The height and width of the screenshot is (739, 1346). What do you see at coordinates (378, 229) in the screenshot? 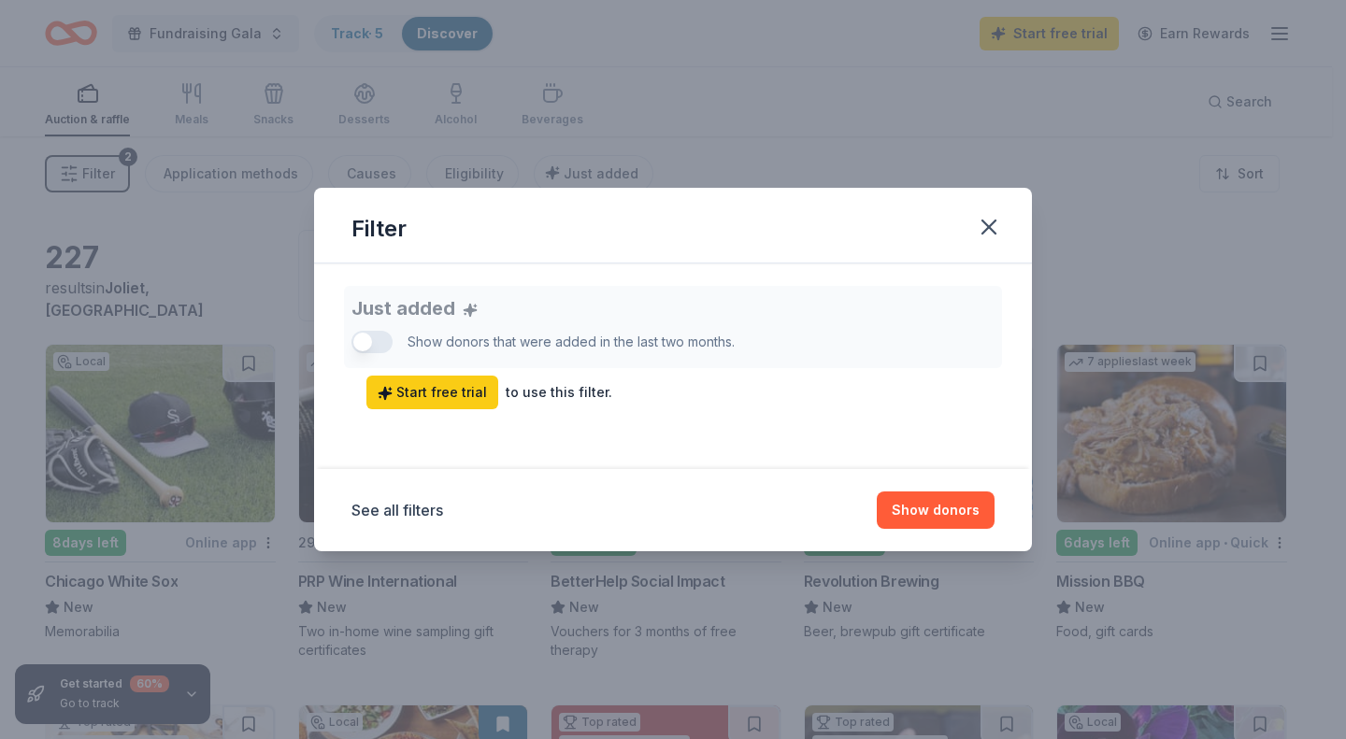
I see `div: Filter` at bounding box center [378, 229].